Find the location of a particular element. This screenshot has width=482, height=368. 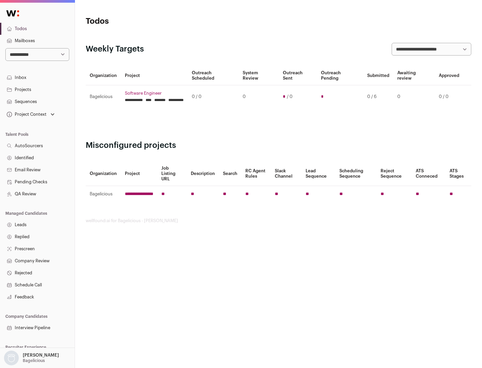

th: RC Agent Rules is located at coordinates (256, 174).